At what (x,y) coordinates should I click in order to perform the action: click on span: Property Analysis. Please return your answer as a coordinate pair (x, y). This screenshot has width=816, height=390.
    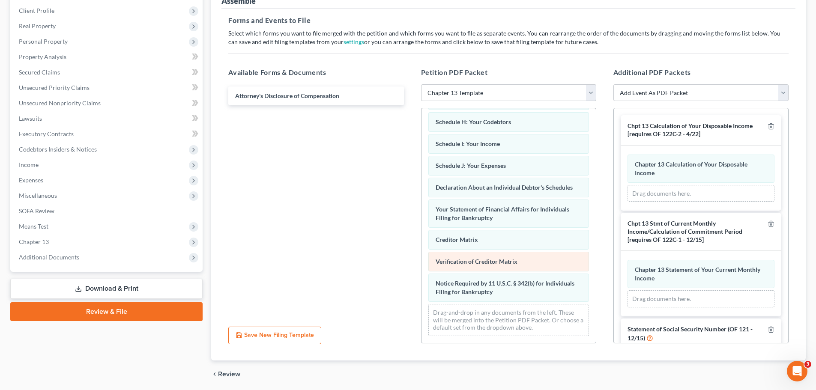
    Looking at the image, I should click on (42, 57).